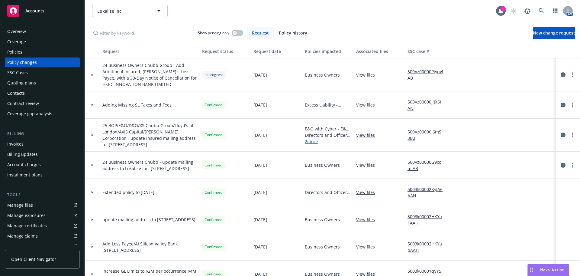 Image resolution: width=580 pixels, height=276 pixels. Describe the element at coordinates (214, 75) in the screenshot. I see `span: In progress` at that location.